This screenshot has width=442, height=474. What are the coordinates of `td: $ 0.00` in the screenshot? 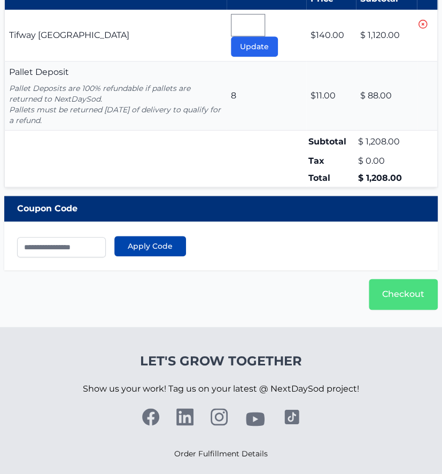 It's located at (386, 161).